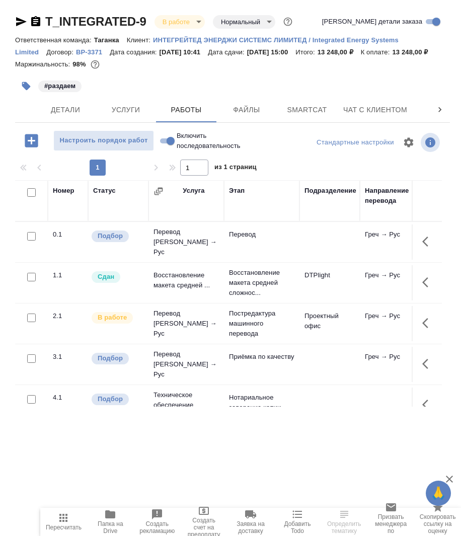 The height and width of the screenshot is (536, 461). Describe the element at coordinates (36, 22) in the screenshot. I see `button: Скопировать ссылку` at that location.